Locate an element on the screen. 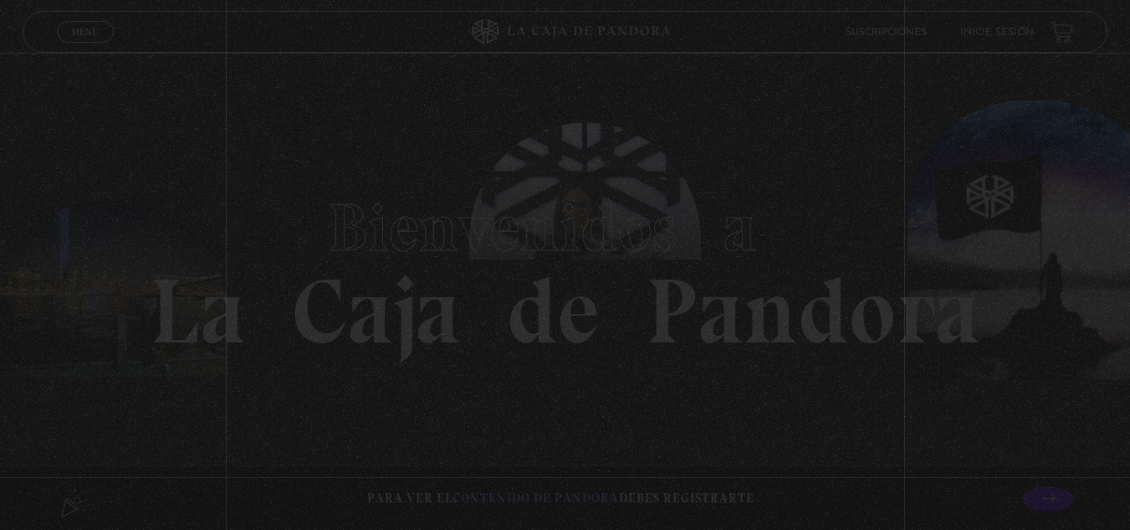  a: Suscripciones is located at coordinates (886, 32).